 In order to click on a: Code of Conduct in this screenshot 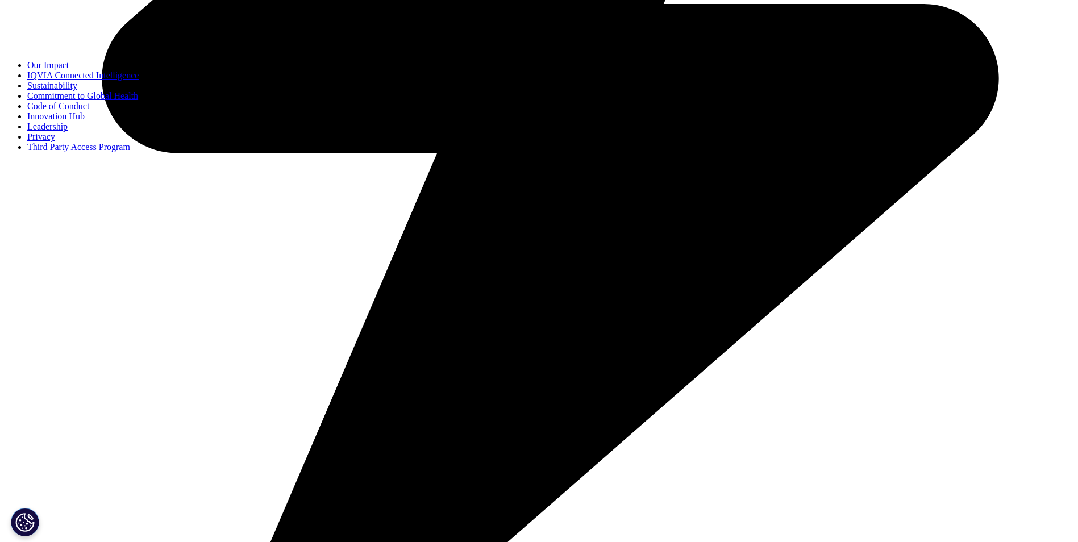, I will do `click(58, 106)`.